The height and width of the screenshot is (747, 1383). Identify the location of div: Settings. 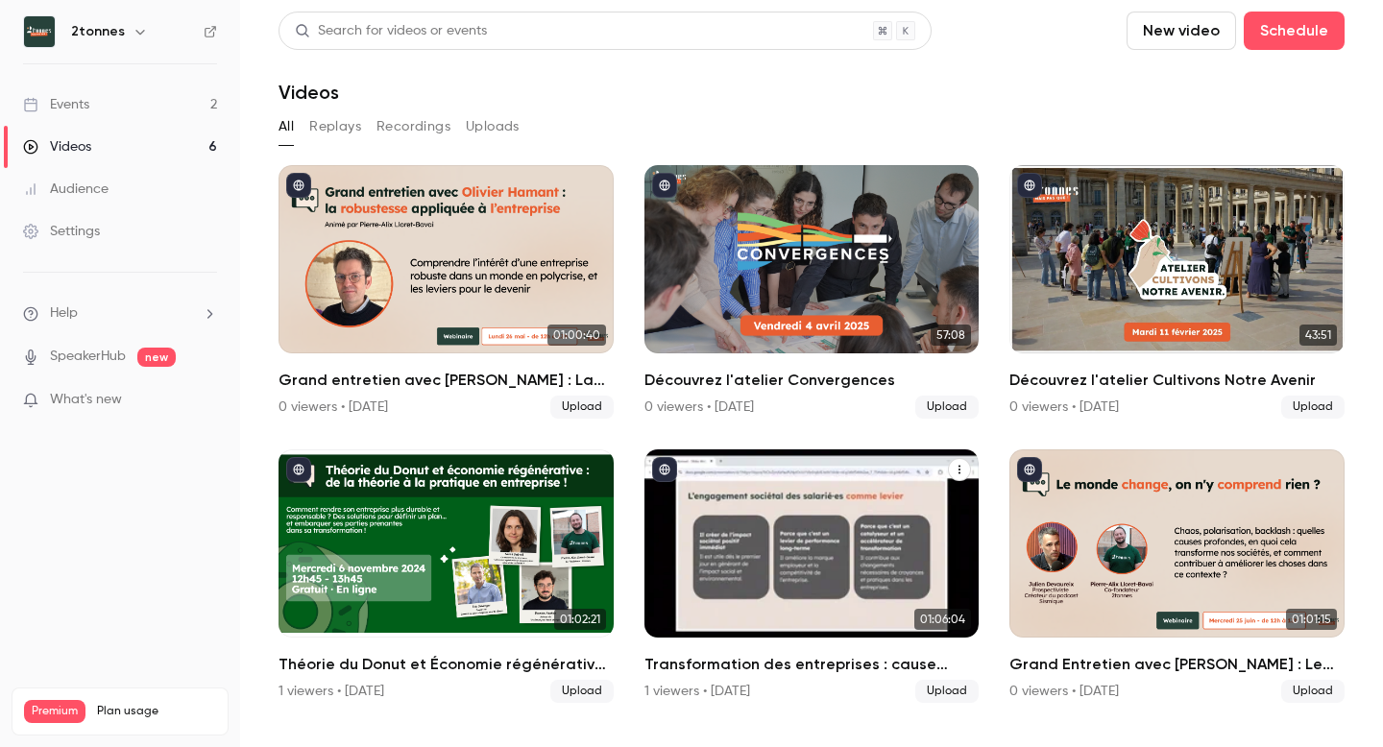
(61, 231).